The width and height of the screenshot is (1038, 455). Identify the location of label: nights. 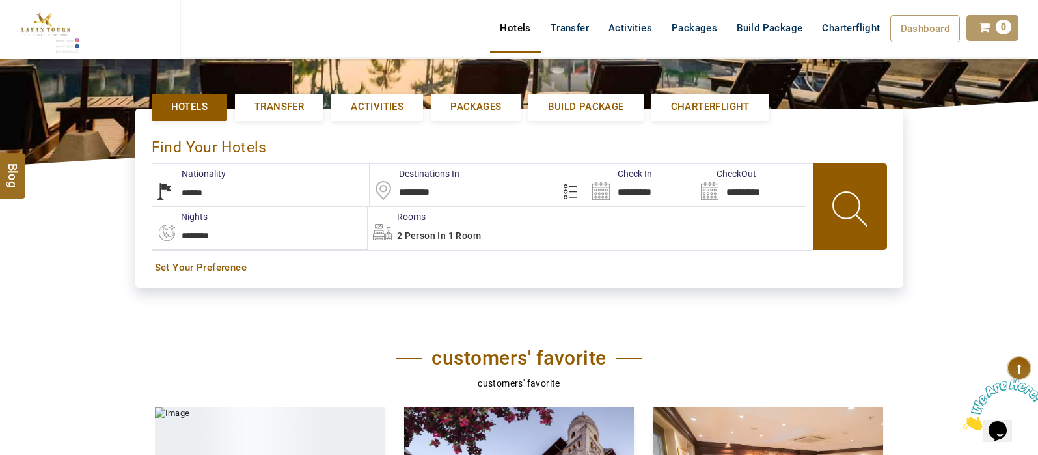
(180, 217).